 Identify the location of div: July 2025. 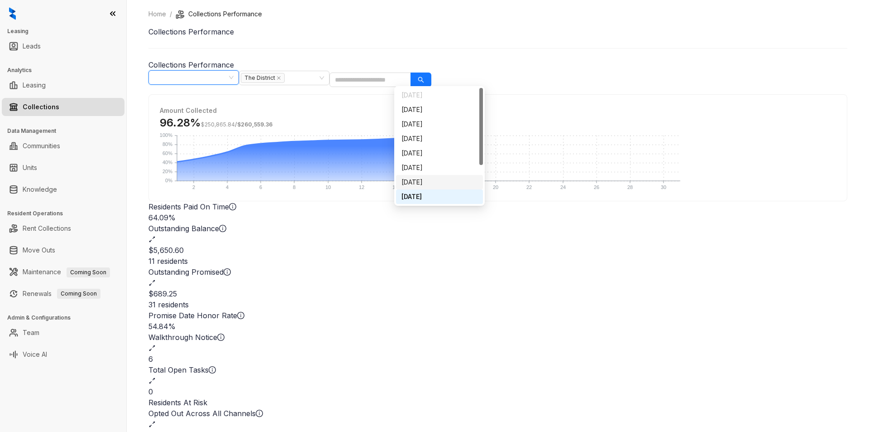
(440, 182).